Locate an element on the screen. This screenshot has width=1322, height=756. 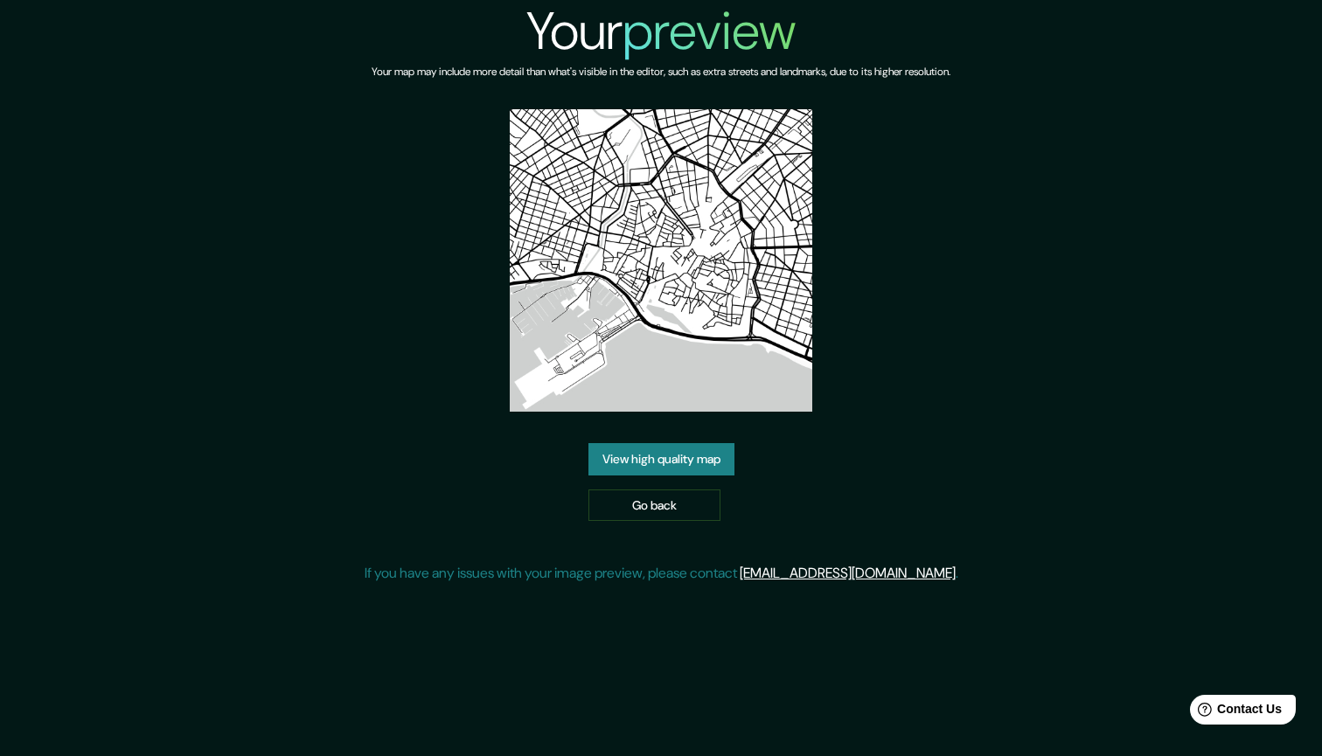
h6: Your map may include more detail than what's visible in the editor, such as extra streets and lan... is located at coordinates (661, 72).